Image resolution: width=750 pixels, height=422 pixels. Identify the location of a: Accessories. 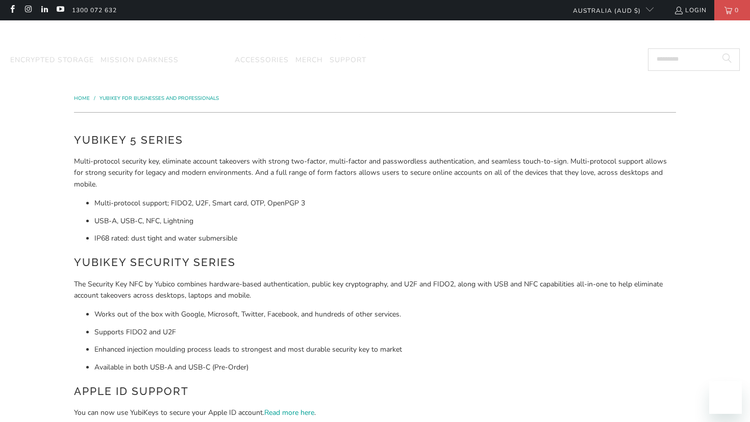
(262, 60).